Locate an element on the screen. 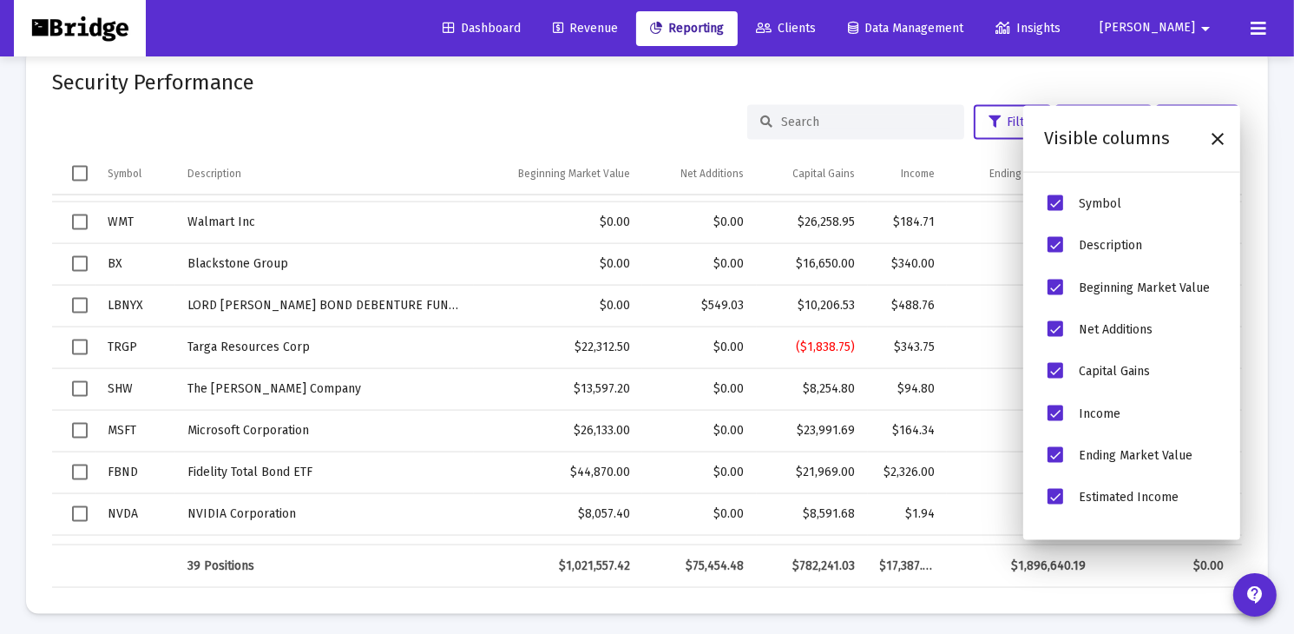 The height and width of the screenshot is (634, 1294). td: Targa Resources Corp is located at coordinates (325, 347).